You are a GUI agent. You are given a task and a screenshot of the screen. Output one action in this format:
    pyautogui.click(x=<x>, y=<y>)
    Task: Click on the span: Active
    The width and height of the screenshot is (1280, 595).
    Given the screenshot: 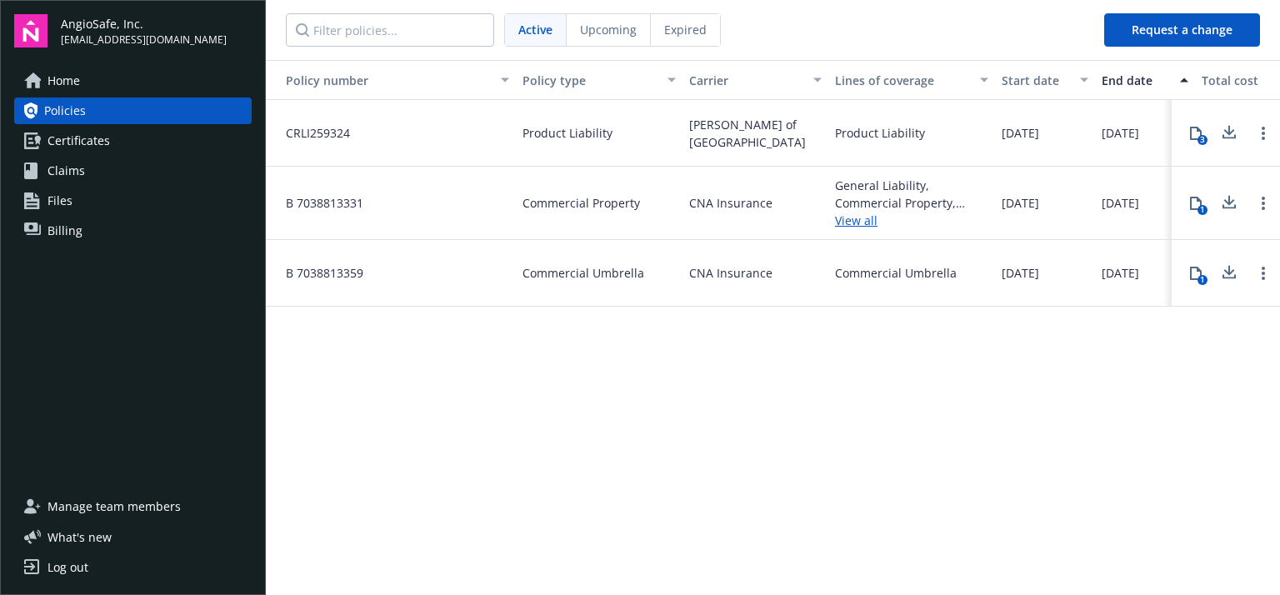 What is the action you would take?
    pyautogui.click(x=535, y=29)
    